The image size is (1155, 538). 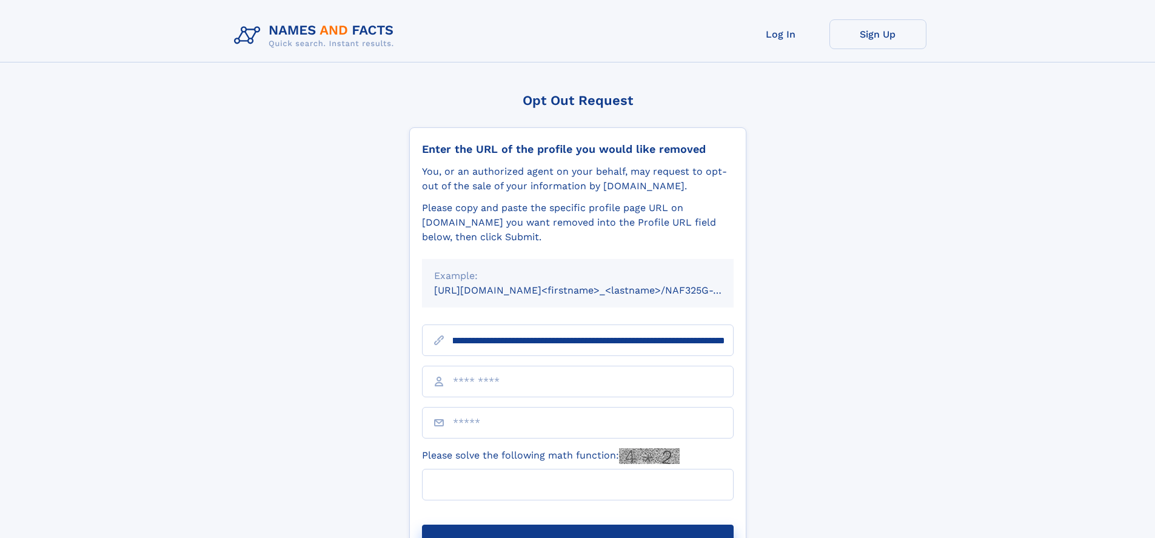 I want to click on a: Log In, so click(x=781, y=34).